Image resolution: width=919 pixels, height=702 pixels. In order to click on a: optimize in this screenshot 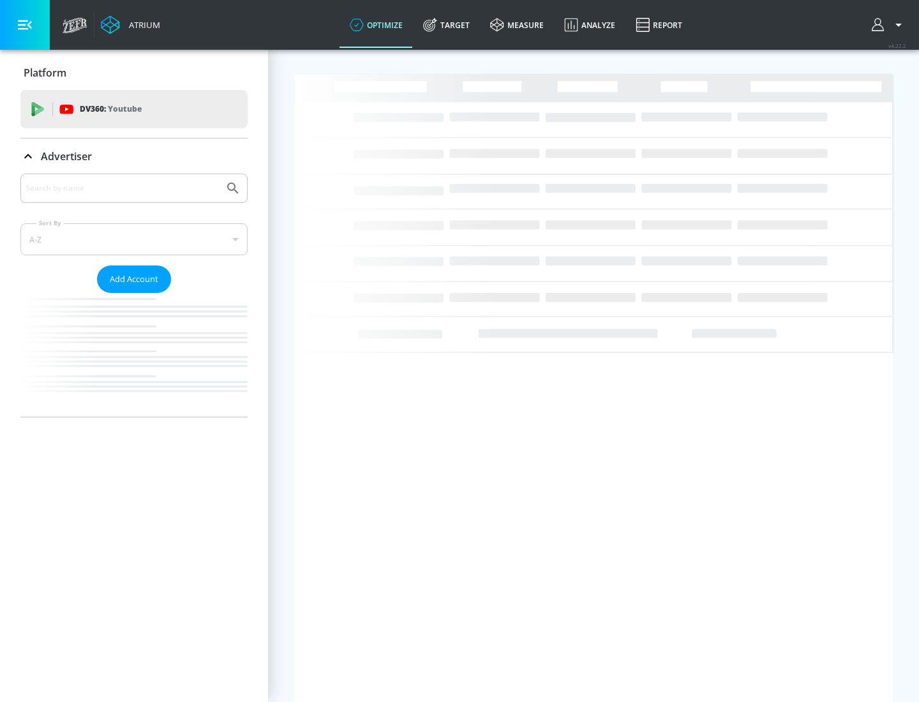, I will do `click(376, 25)`.